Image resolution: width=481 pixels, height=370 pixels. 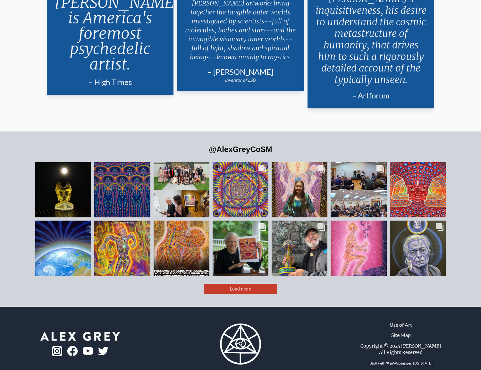 What do you see at coordinates (240, 248) in the screenshot?
I see `img: A Laughing Buddha cries tears of joy from the Third Eye. In a moment of visio...` at bounding box center [240, 248].